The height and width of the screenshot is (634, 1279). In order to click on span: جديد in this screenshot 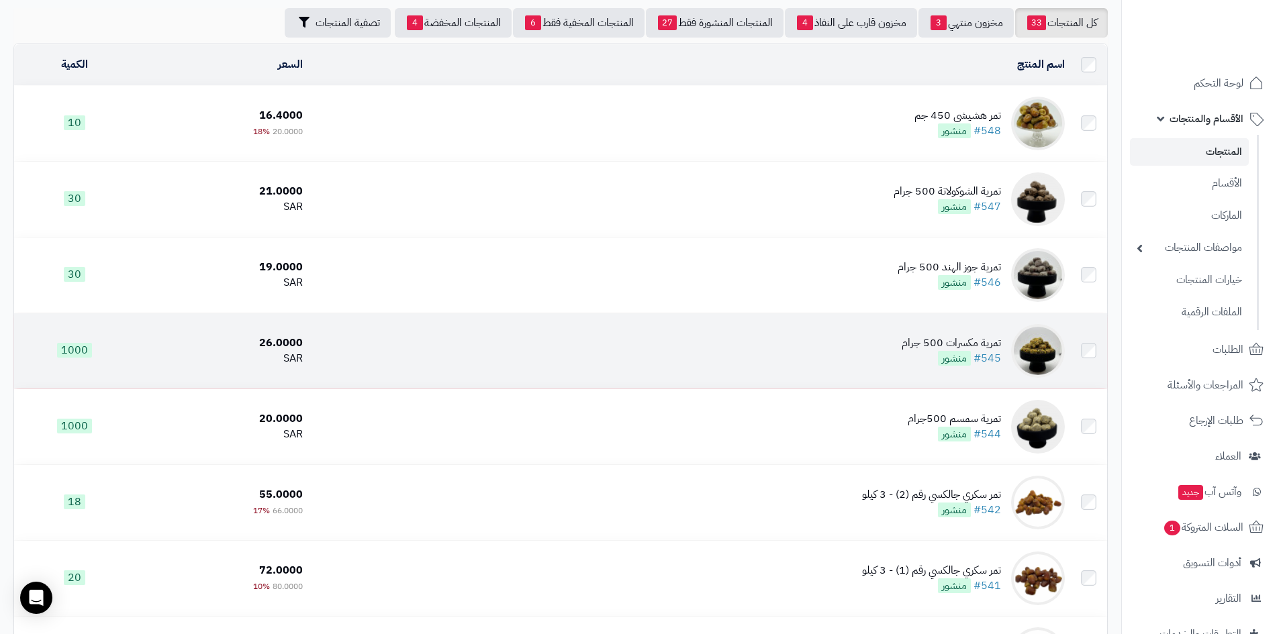, I will do `click(1190, 493)`.